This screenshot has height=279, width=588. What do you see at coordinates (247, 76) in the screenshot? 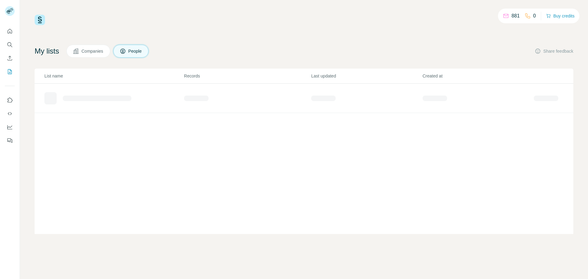
I see `p: Records` at bounding box center [247, 76].